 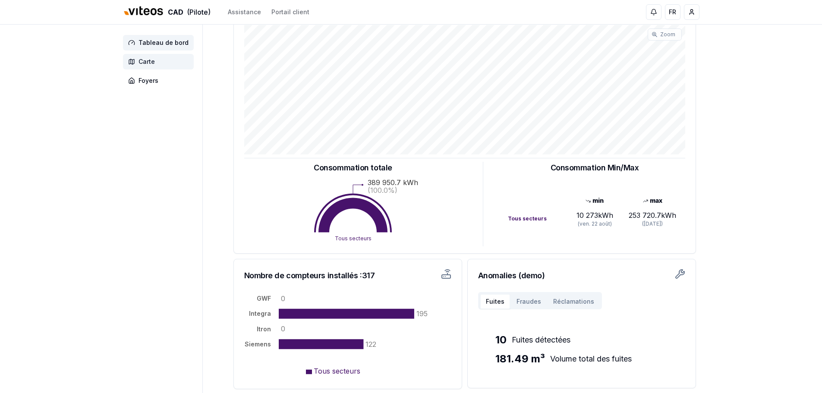 I want to click on tspan: GWF, so click(x=264, y=298).